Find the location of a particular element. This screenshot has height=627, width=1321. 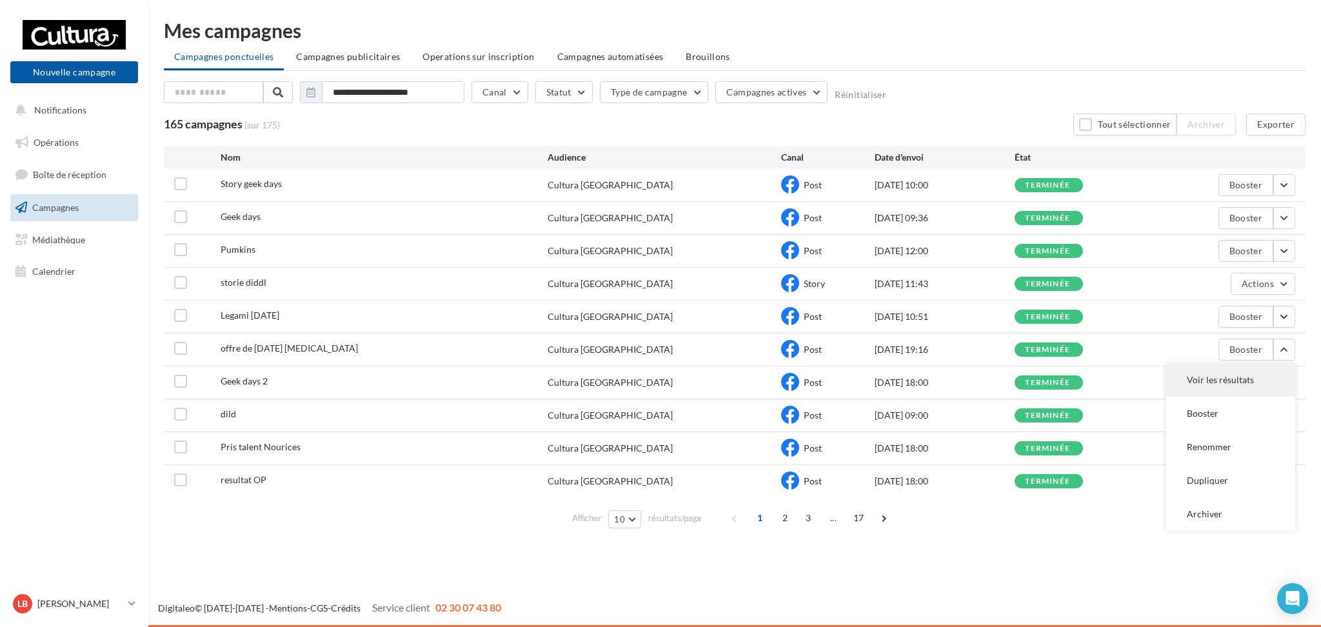

button: Voir les résultats is located at coordinates (1231, 380).